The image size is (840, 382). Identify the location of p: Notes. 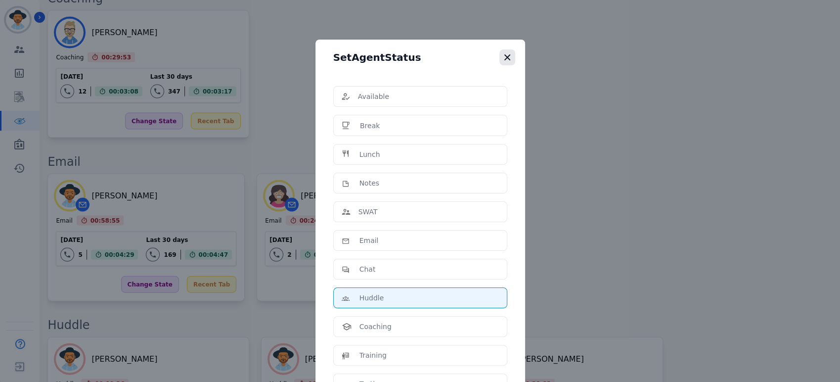
(369, 183).